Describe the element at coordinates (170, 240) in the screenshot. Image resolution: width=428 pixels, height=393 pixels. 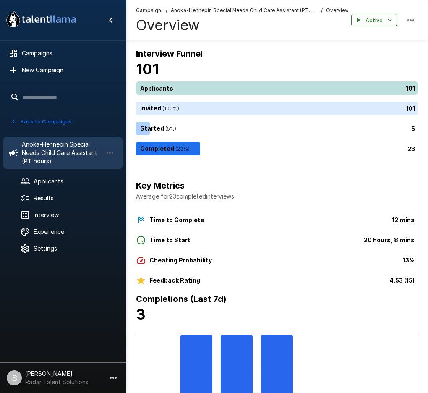
I see `b: Time to Start` at that location.